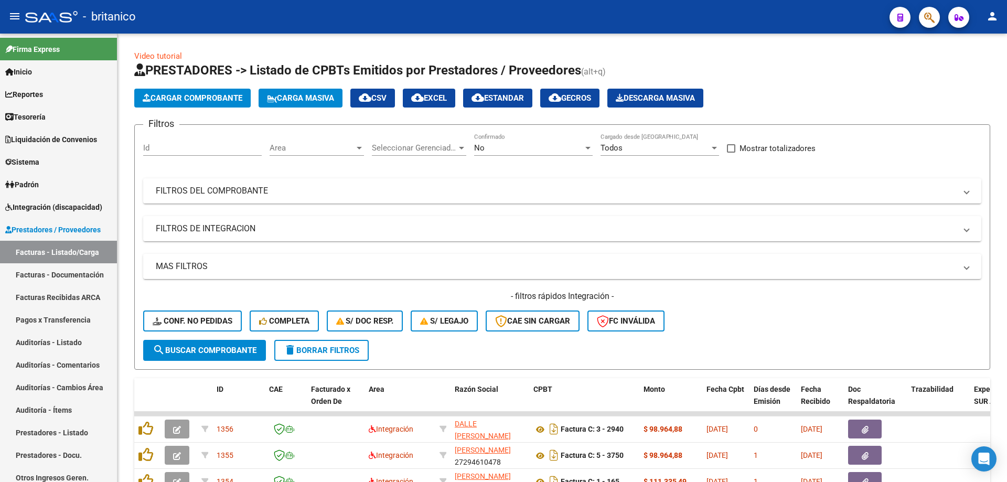 This screenshot has width=1007, height=482. Describe the element at coordinates (322, 350) in the screenshot. I see `button: Borrar Filtros` at that location.